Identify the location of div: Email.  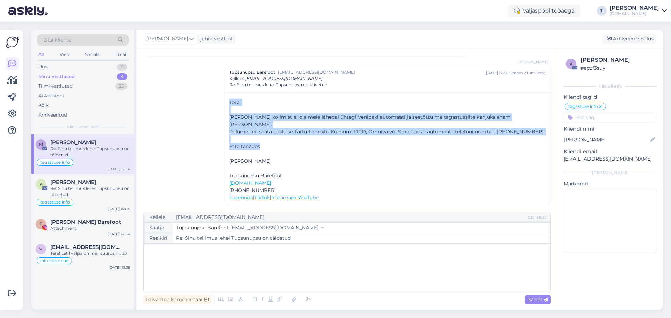
(121, 55).